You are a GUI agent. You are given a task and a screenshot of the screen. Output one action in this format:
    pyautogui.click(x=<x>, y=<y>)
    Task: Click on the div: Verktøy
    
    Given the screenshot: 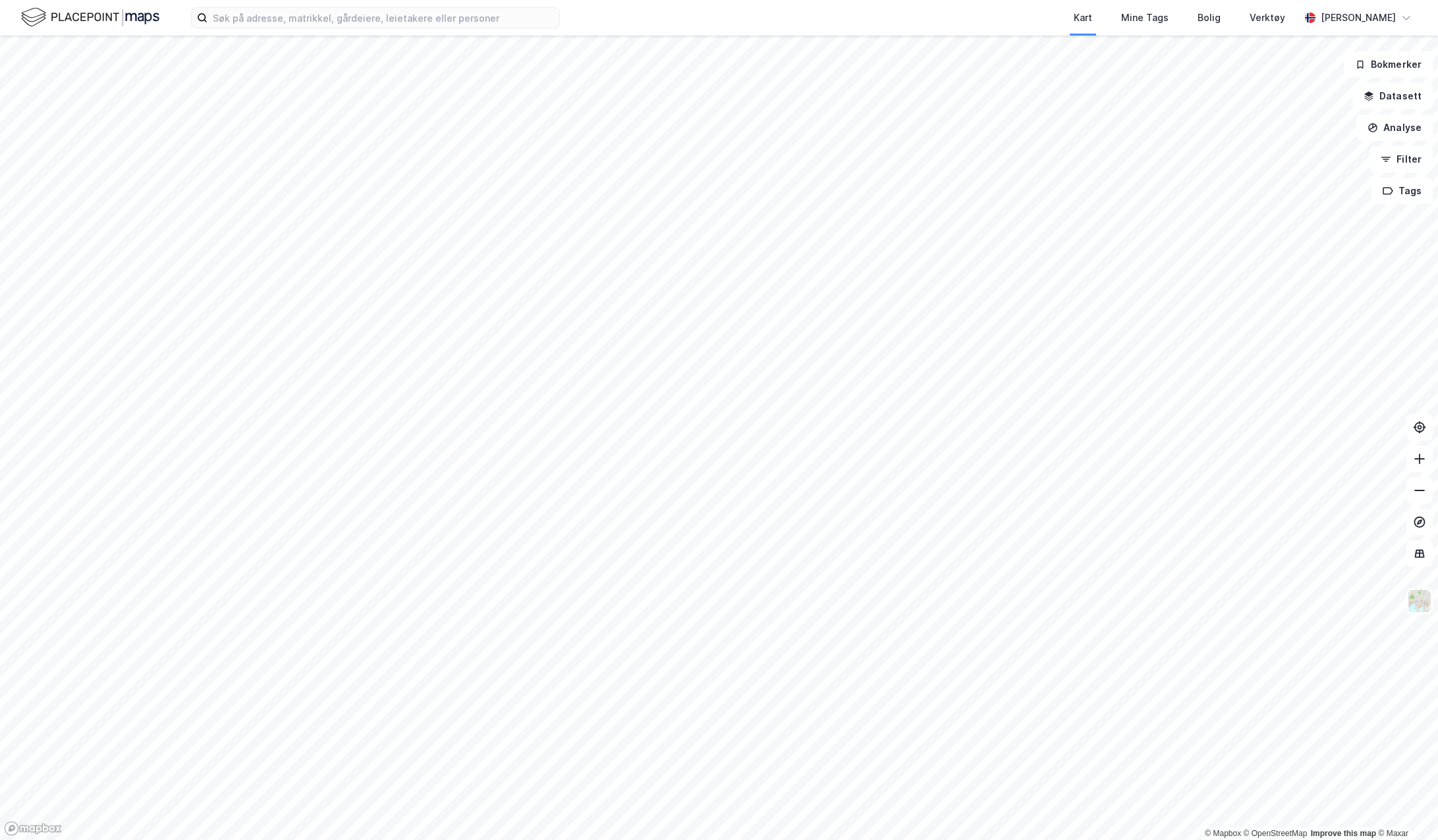 What is the action you would take?
    pyautogui.click(x=1268, y=18)
    